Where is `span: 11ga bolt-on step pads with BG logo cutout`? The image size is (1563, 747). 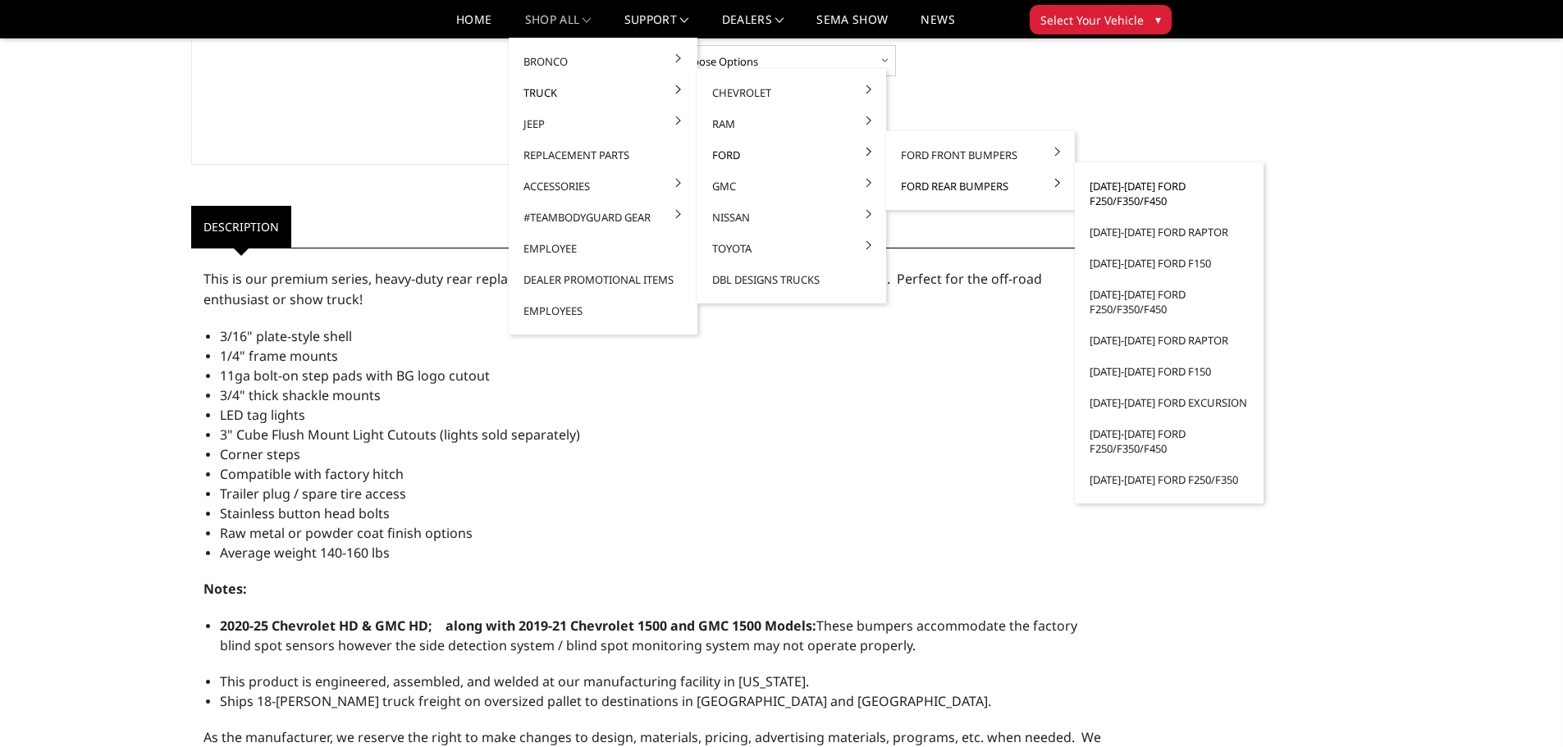 span: 11ga bolt-on step pads with BG logo cutout is located at coordinates (354, 376).